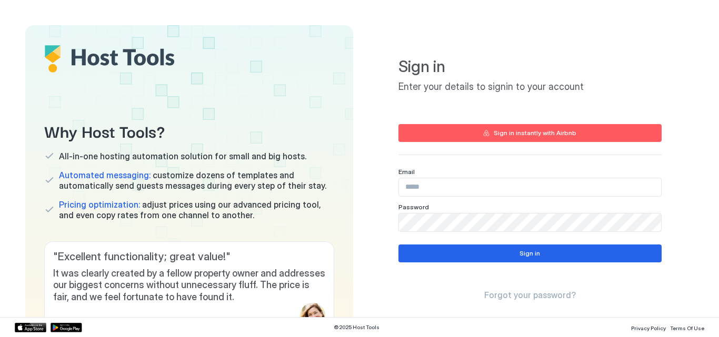 The image size is (719, 337). What do you see at coordinates (189, 131) in the screenshot?
I see `span: Why Host Tools?` at bounding box center [189, 131].